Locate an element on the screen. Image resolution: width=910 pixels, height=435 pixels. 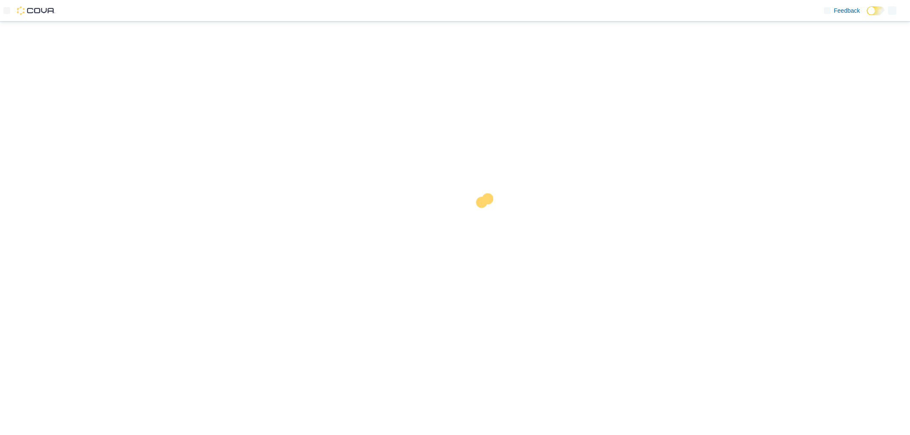
a: Feedback is located at coordinates (841, 11).